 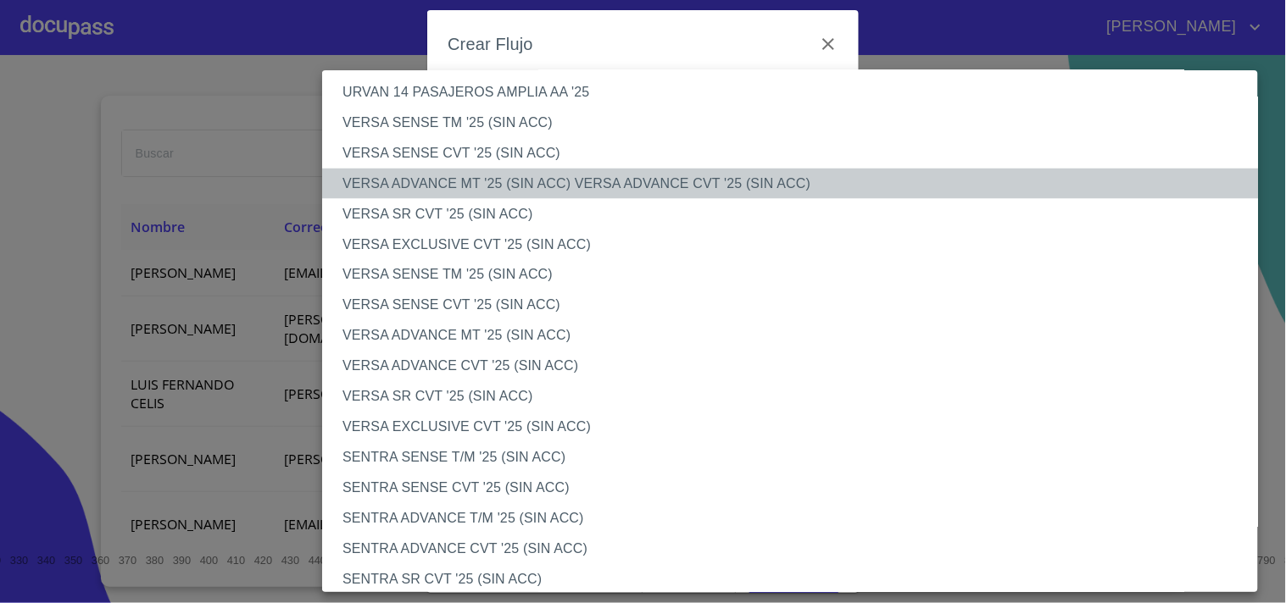 I want to click on li: SENTRA SR CVT '25 (SIN ACC), so click(x=797, y=581).